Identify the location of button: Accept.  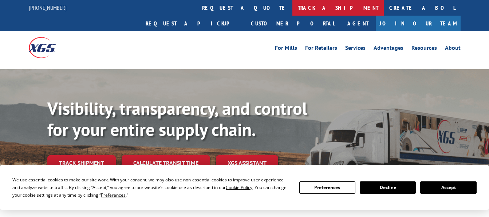
(448, 188).